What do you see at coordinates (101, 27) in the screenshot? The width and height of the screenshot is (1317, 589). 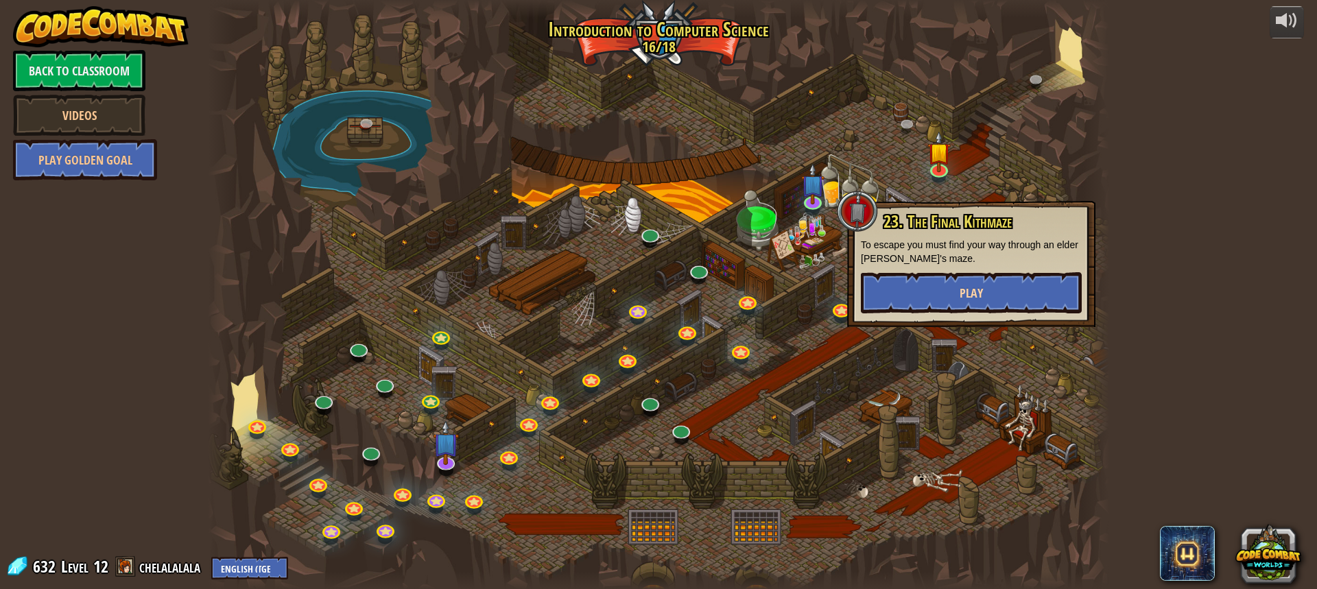 I see `img: CodeCombat - Learn how to code by playing a game` at bounding box center [101, 27].